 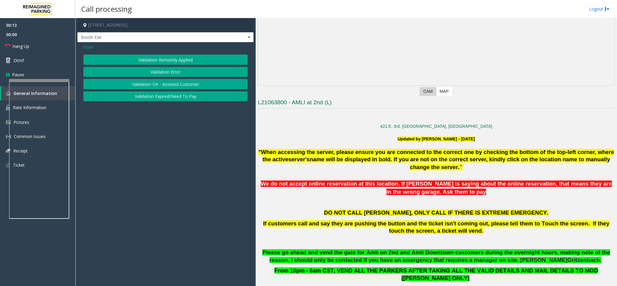 I want to click on span: From 10pm - 6am CST, VEND ALL THE PARKERS AFTER TAKING ALL THE VALID DETAILS AND MAIL DETAILS TO ..., so click(x=436, y=274).